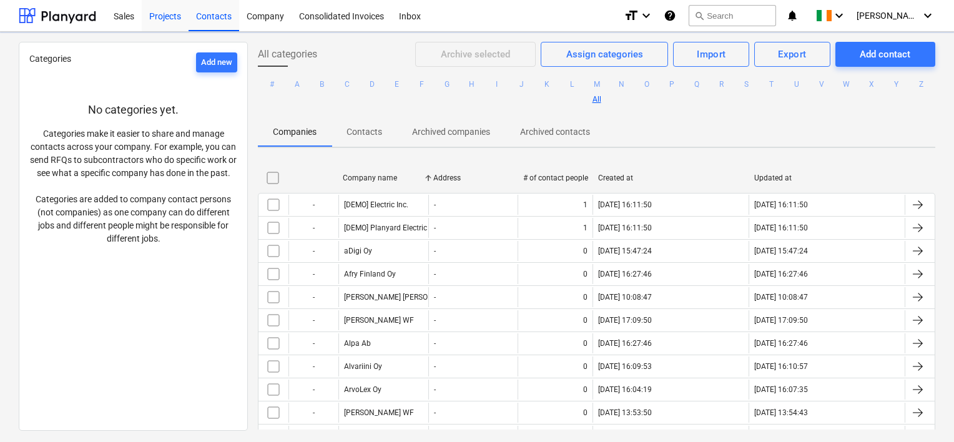 The image size is (954, 442). Describe the element at coordinates (473, 178) in the screenshot. I see `div: Address` at that location.